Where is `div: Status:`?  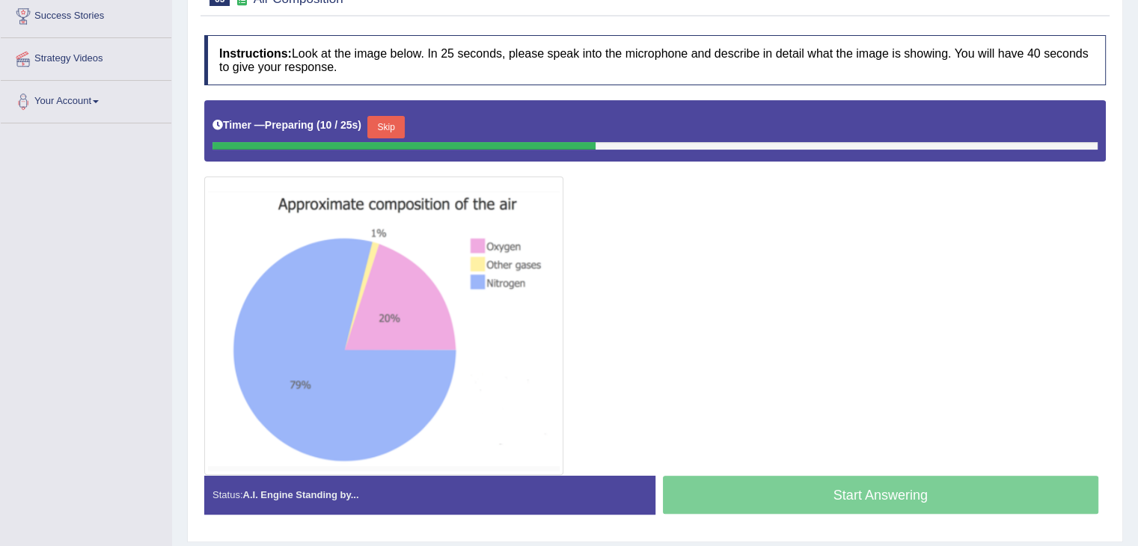
div: Status: is located at coordinates (430, 495).